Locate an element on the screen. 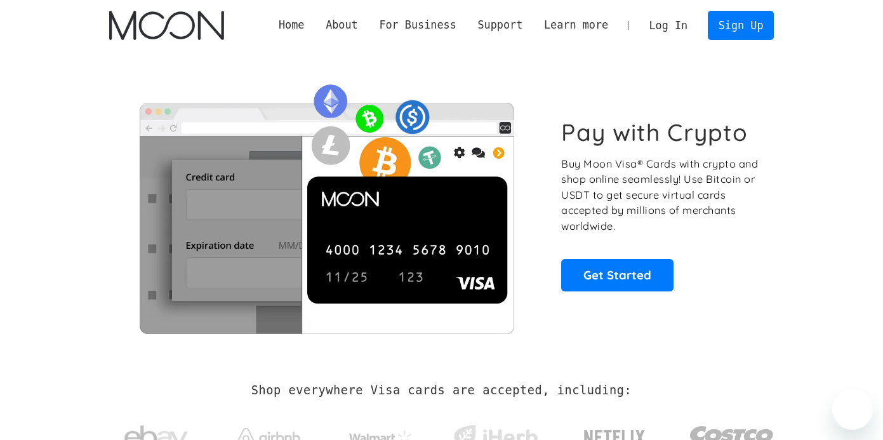 The height and width of the screenshot is (440, 883). a: Home is located at coordinates (291, 25).